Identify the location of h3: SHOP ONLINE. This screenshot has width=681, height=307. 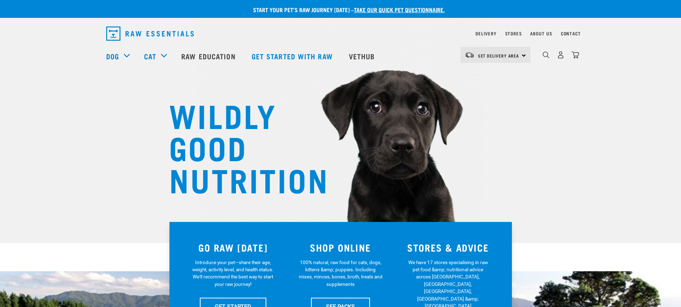
(340, 247).